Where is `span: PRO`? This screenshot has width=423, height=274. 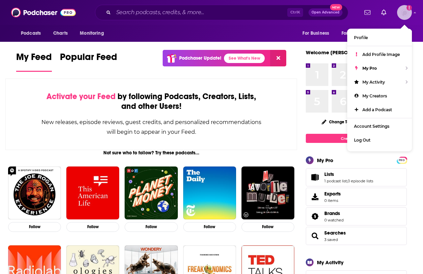
span: PRO is located at coordinates (401, 160).